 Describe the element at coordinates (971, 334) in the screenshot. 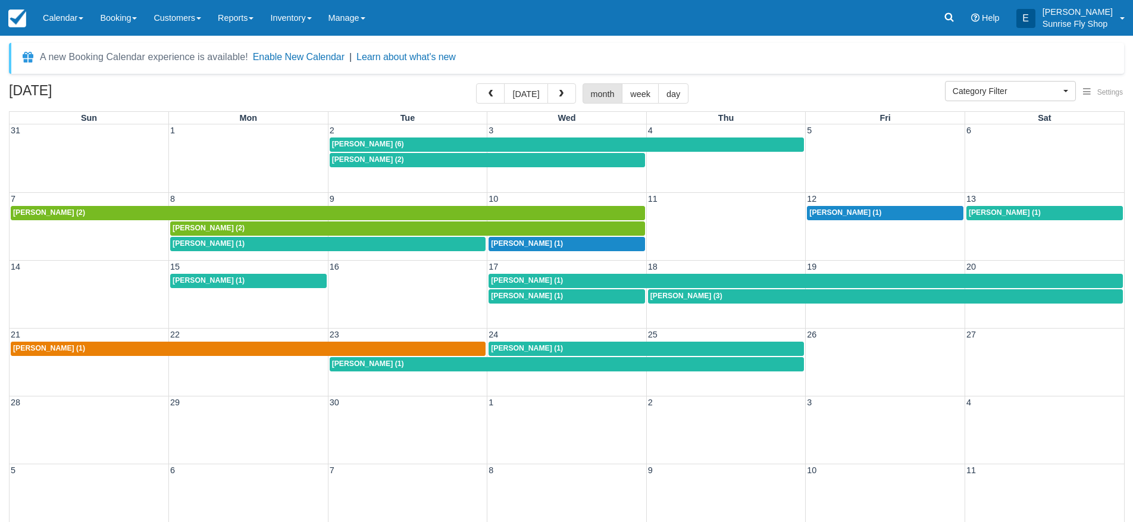

I see `span: 27` at that location.